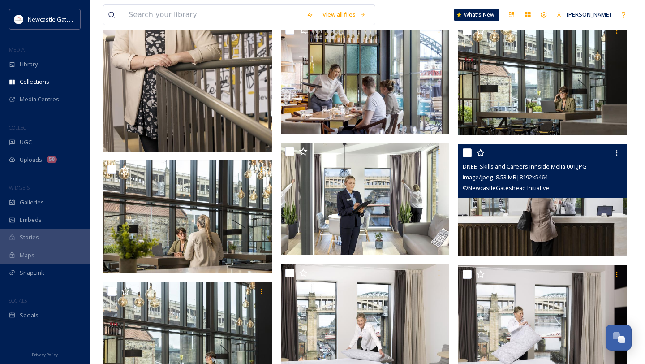 This screenshot has width=645, height=364. What do you see at coordinates (365, 199) in the screenshot?
I see `img: DNEE_Skills and Careers Innside Melia 012.JPG` at bounding box center [365, 199].